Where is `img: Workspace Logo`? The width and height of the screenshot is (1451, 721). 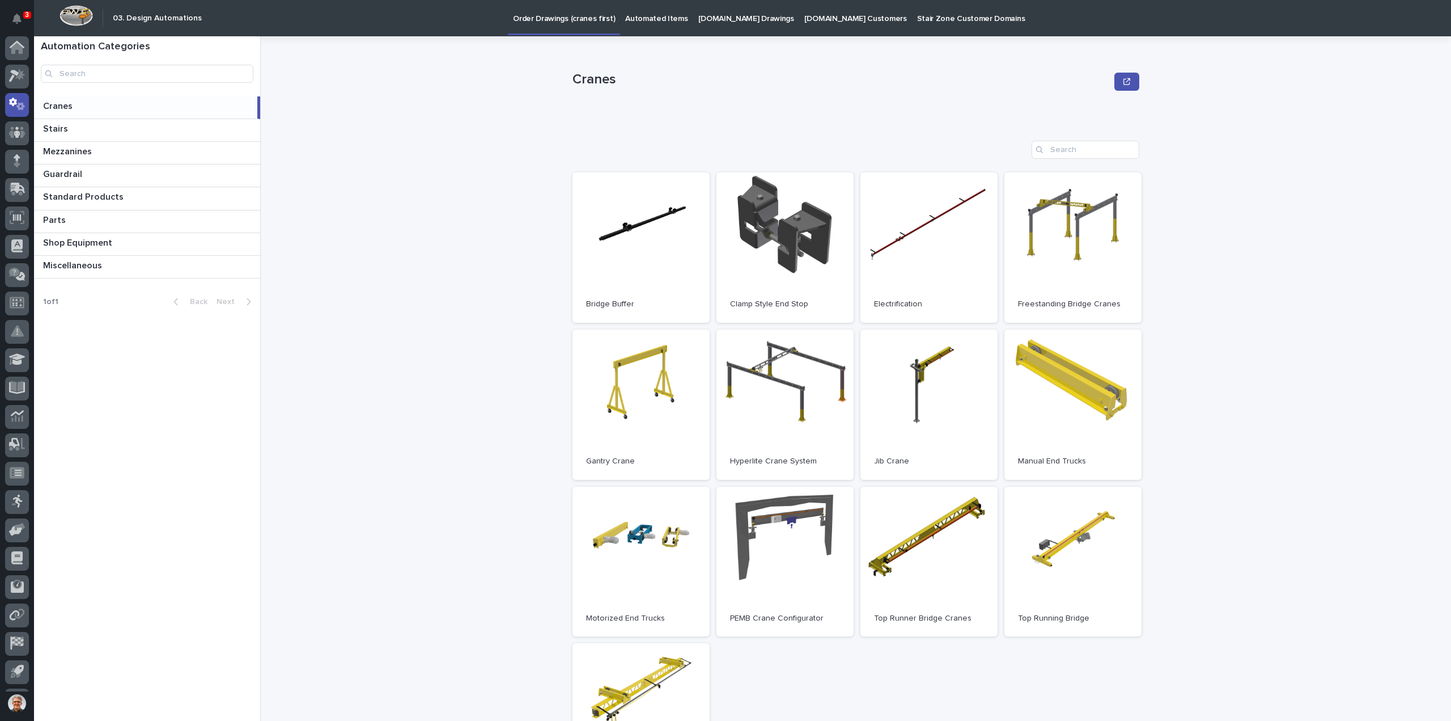 img: Workspace Logo is located at coordinates (76, 15).